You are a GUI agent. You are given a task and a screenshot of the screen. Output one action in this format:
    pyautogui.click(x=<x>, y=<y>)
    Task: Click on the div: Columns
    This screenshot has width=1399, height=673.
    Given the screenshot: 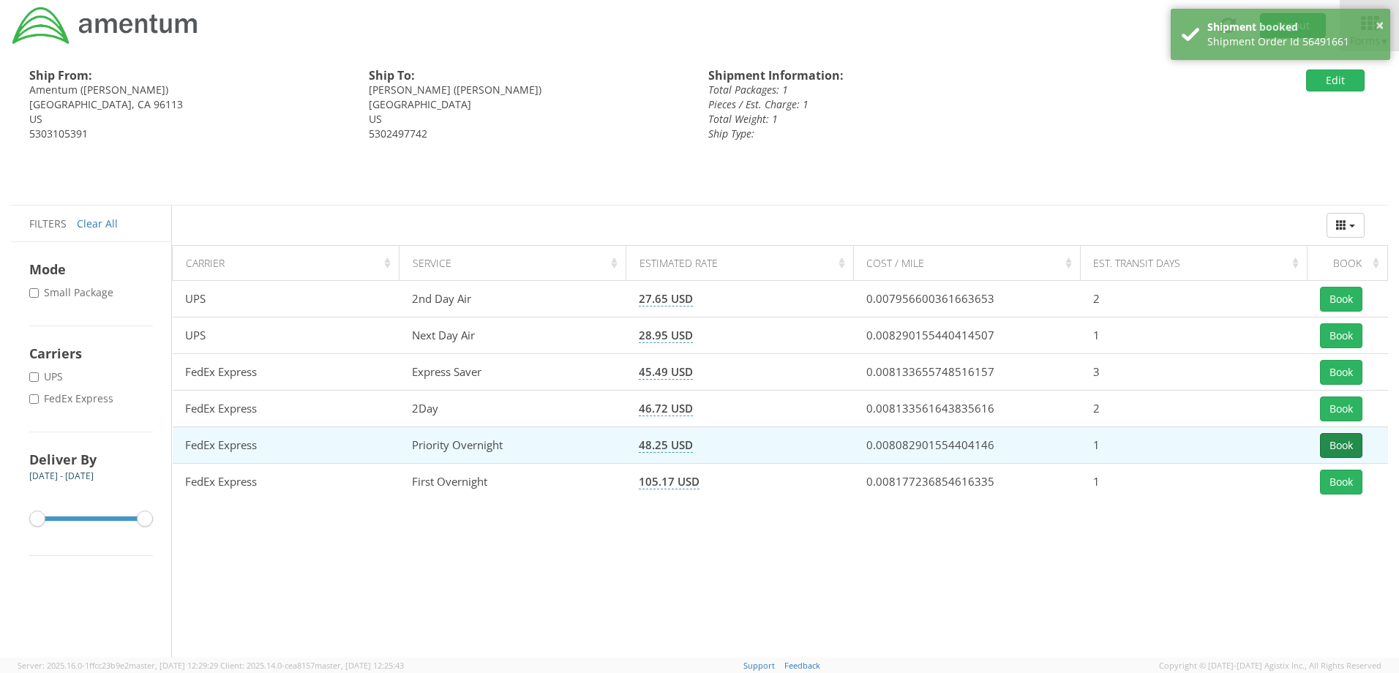 What is the action you would take?
    pyautogui.click(x=1346, y=225)
    